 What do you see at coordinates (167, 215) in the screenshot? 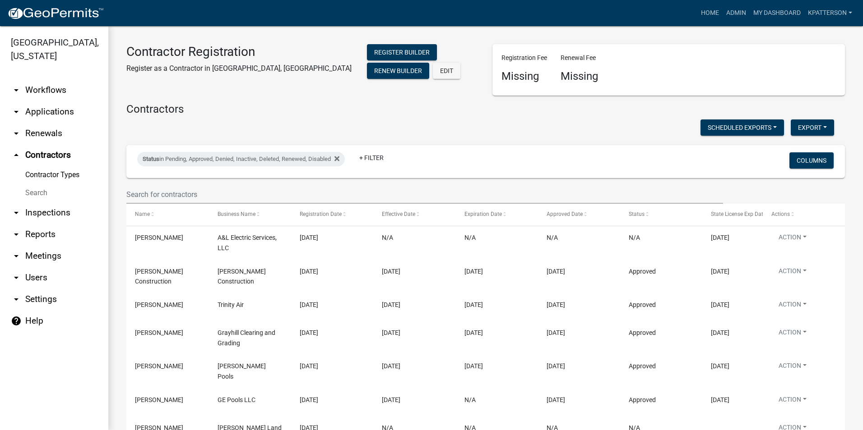
I see `datatable-header-cell: Name` at bounding box center [167, 215].